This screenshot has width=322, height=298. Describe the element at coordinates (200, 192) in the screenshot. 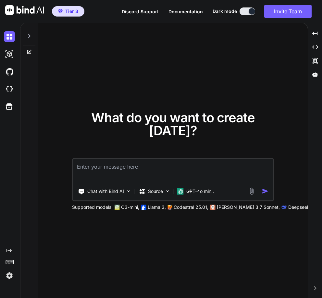

I see `p: GPT-4o min..` at that location.